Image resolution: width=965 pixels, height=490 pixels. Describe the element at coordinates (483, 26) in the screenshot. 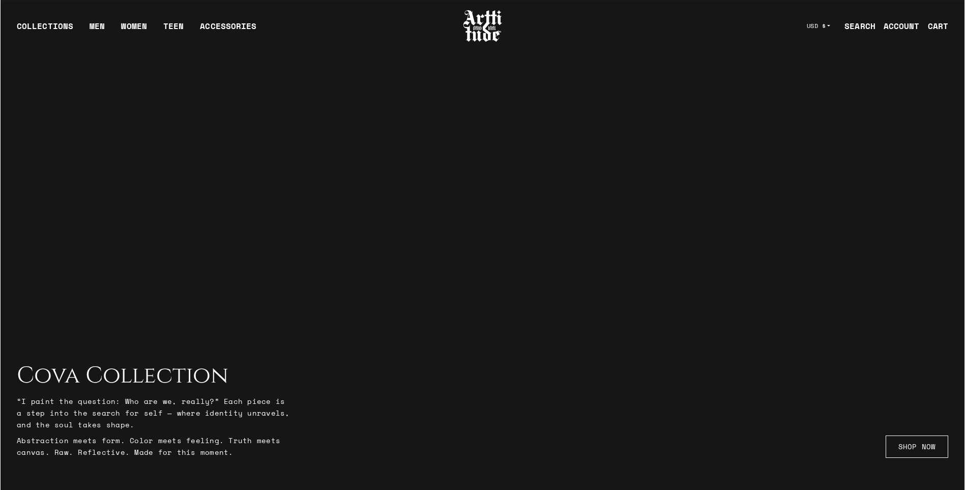

I see `img: Arttitude` at that location.